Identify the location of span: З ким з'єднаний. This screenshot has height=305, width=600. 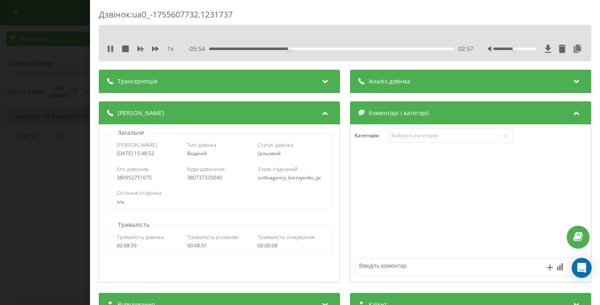
(278, 169).